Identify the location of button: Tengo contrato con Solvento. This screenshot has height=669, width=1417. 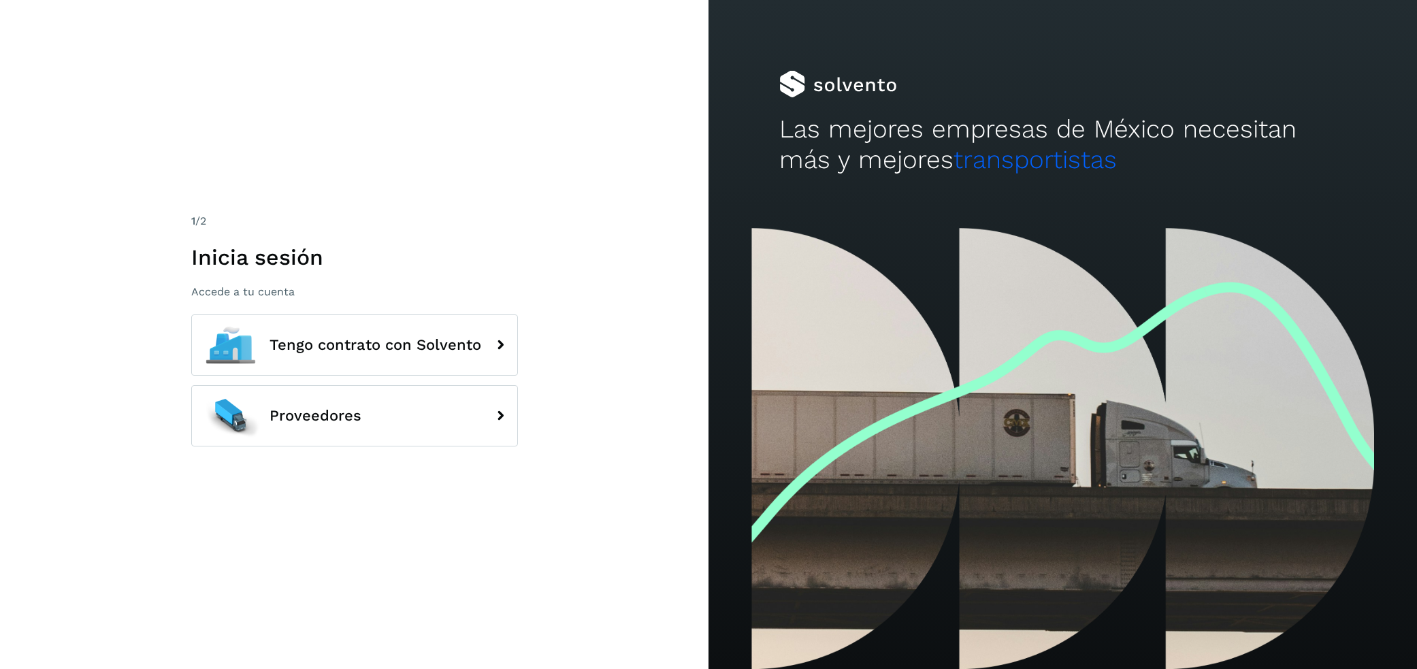
(355, 345).